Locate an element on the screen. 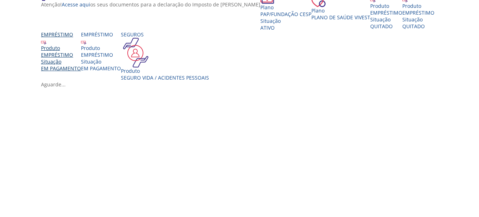  div: Seguros is located at coordinates (165, 34).